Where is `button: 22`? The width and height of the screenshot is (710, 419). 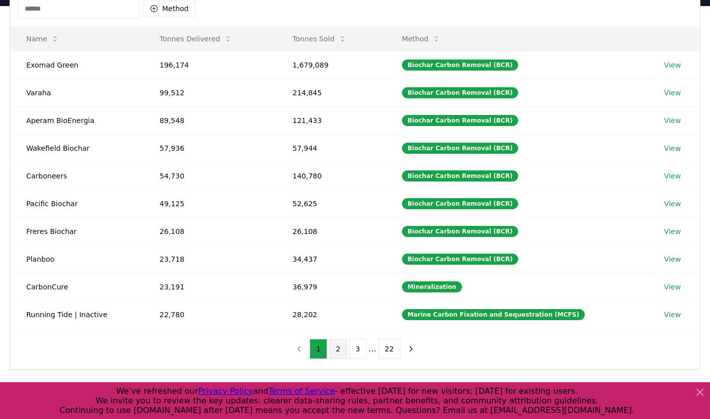 button: 22 is located at coordinates (389, 349).